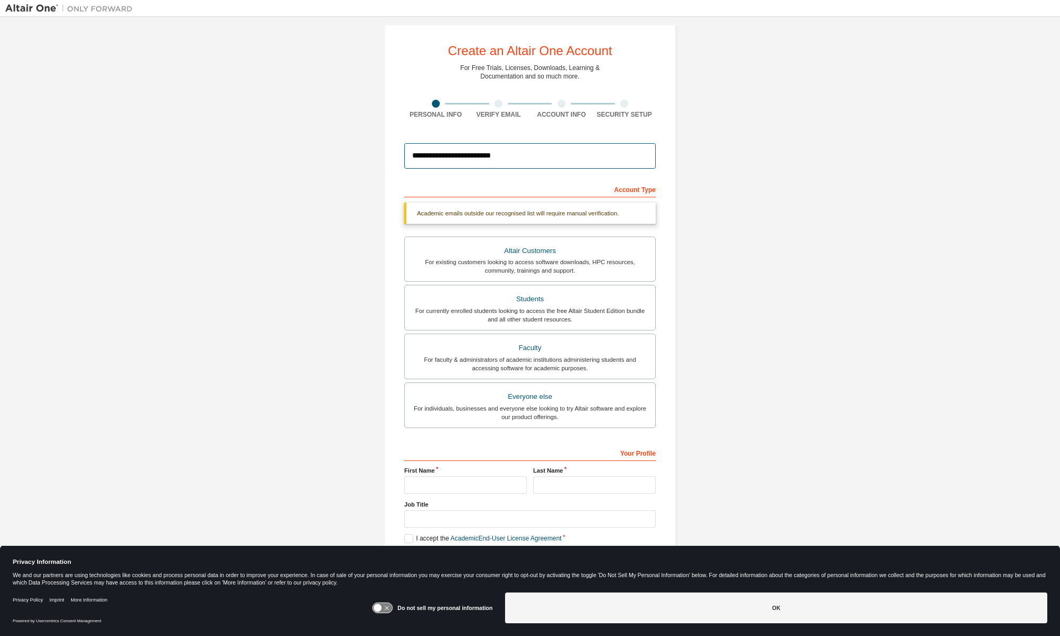  Describe the element at coordinates (483, 538) in the screenshot. I see `label: I accept the` at that location.